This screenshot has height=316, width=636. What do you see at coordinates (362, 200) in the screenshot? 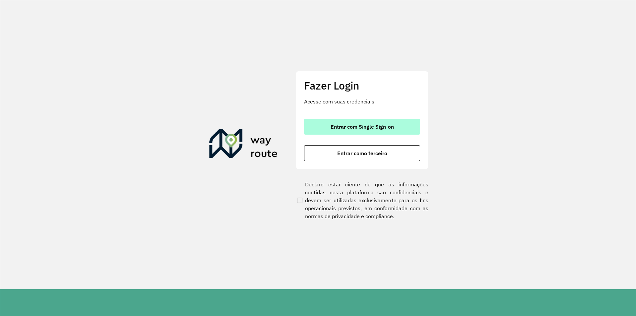
I see `label: Declaro estar ciente de que as informações contidas nesta plataforma são confidenciais e devem se...` at bounding box center [362, 200].